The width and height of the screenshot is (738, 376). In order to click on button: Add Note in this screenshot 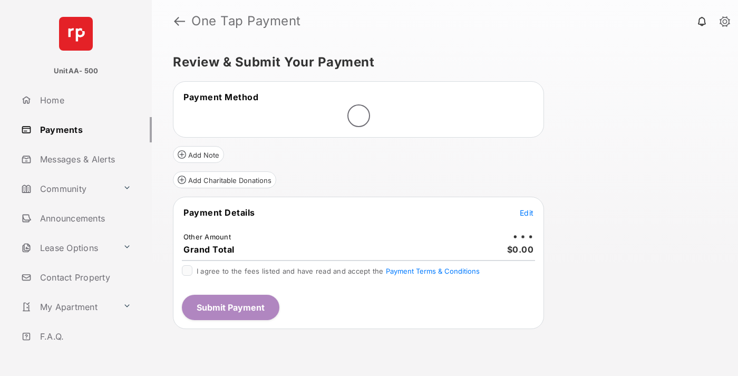, I will do `click(198, 154)`.